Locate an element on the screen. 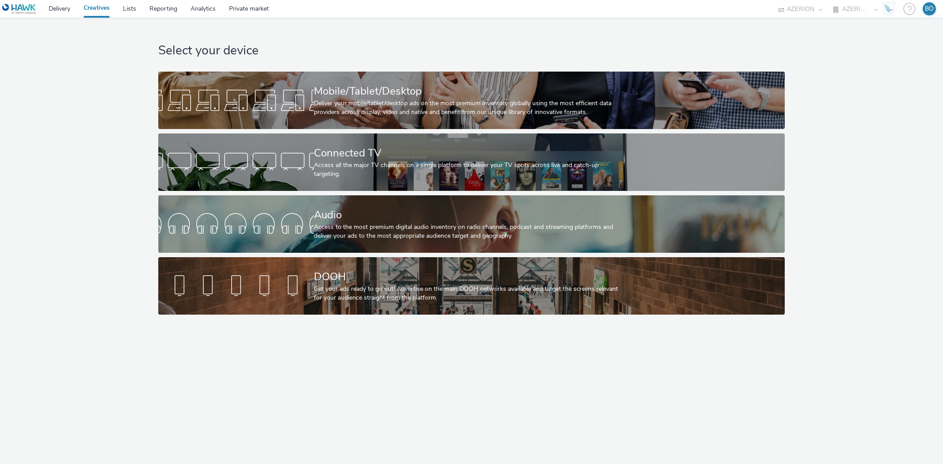 This screenshot has width=943, height=464. img: undefined Logo is located at coordinates (19, 9).